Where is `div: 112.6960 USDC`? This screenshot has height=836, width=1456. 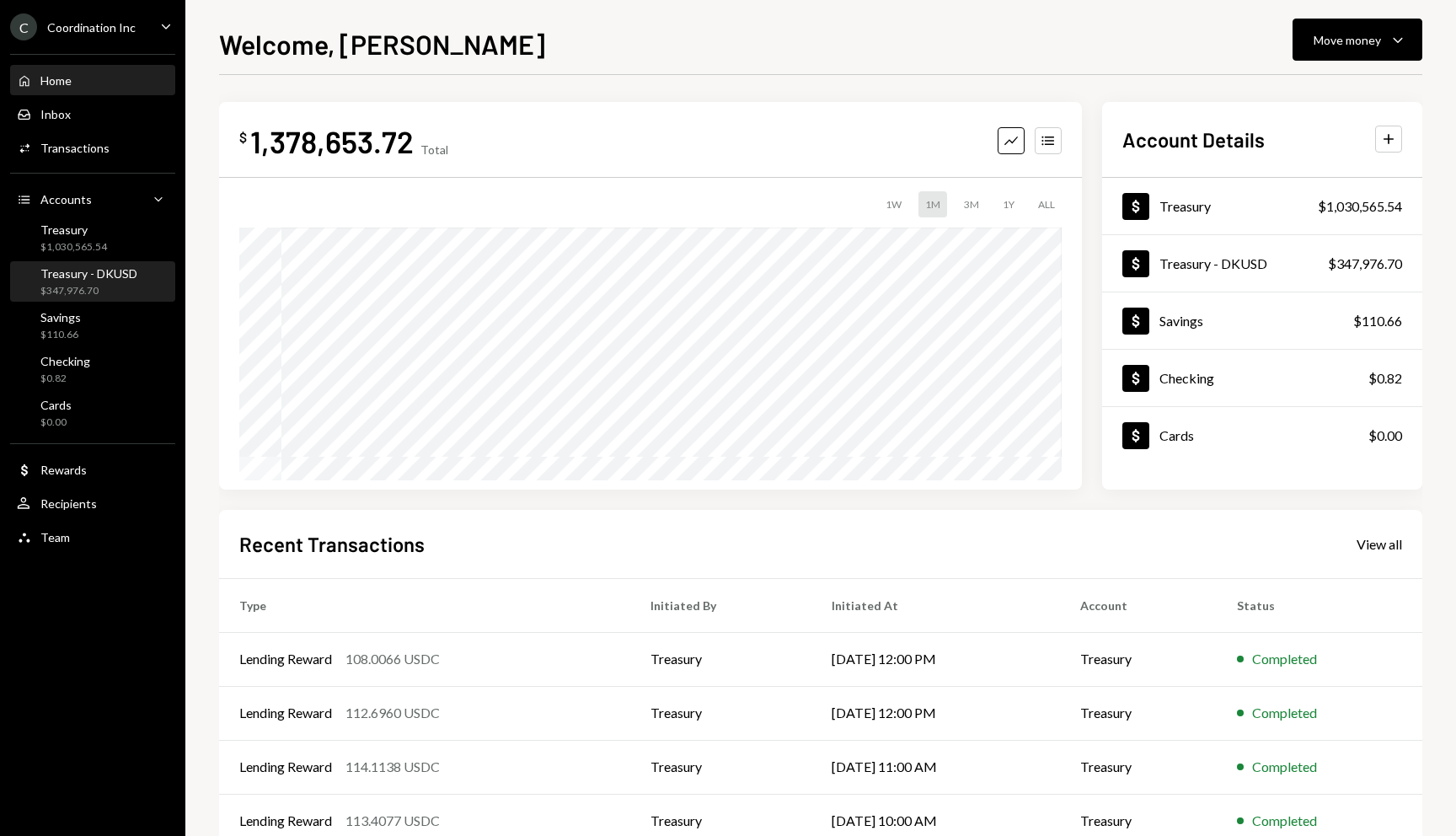
div: 112.6960 USDC is located at coordinates (393, 713).